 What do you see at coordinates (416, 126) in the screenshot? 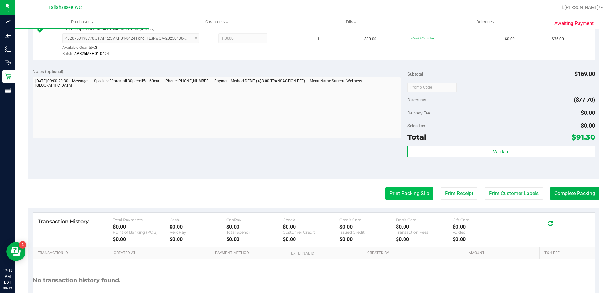
I see `span: Sales Tax` at bounding box center [416, 126].